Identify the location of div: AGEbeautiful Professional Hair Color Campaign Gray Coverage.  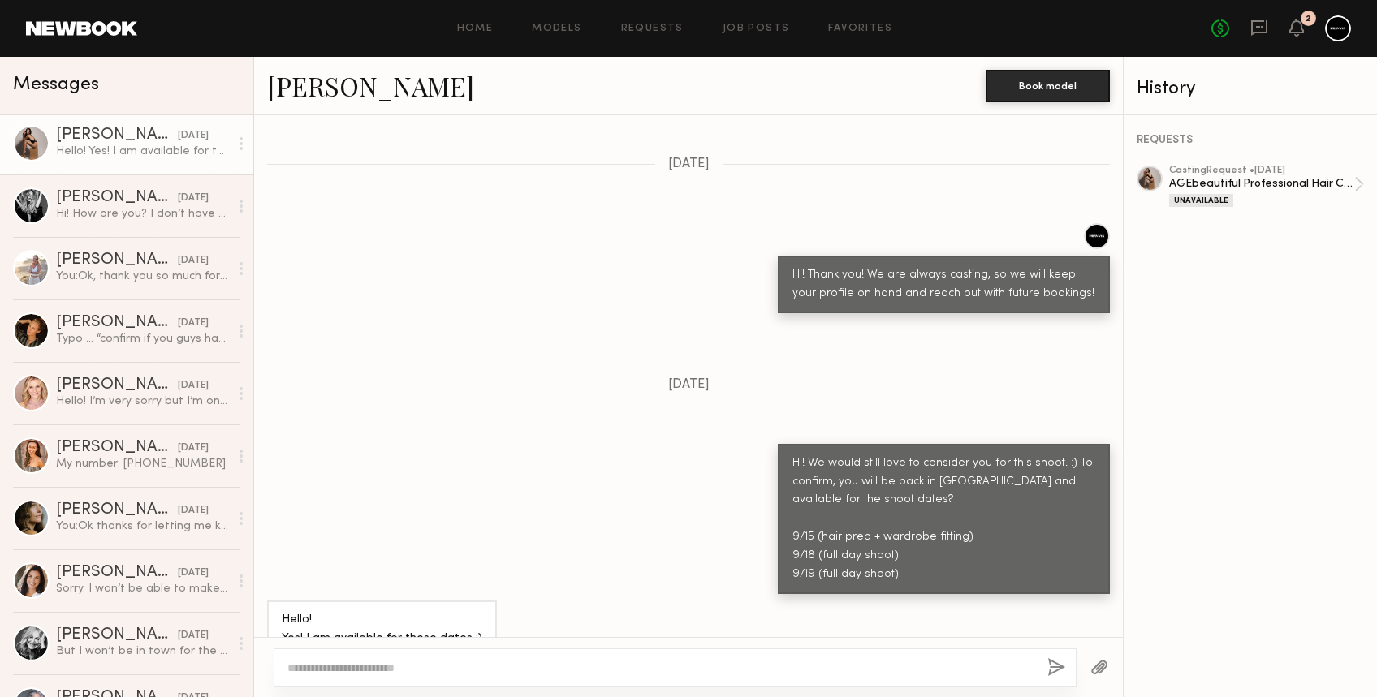
(1262, 183).